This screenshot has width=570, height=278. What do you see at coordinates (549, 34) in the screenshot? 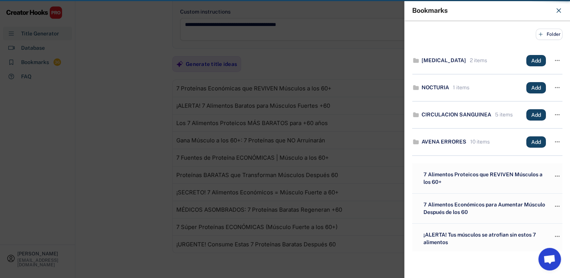
I see `button: Folder` at bounding box center [549, 34].